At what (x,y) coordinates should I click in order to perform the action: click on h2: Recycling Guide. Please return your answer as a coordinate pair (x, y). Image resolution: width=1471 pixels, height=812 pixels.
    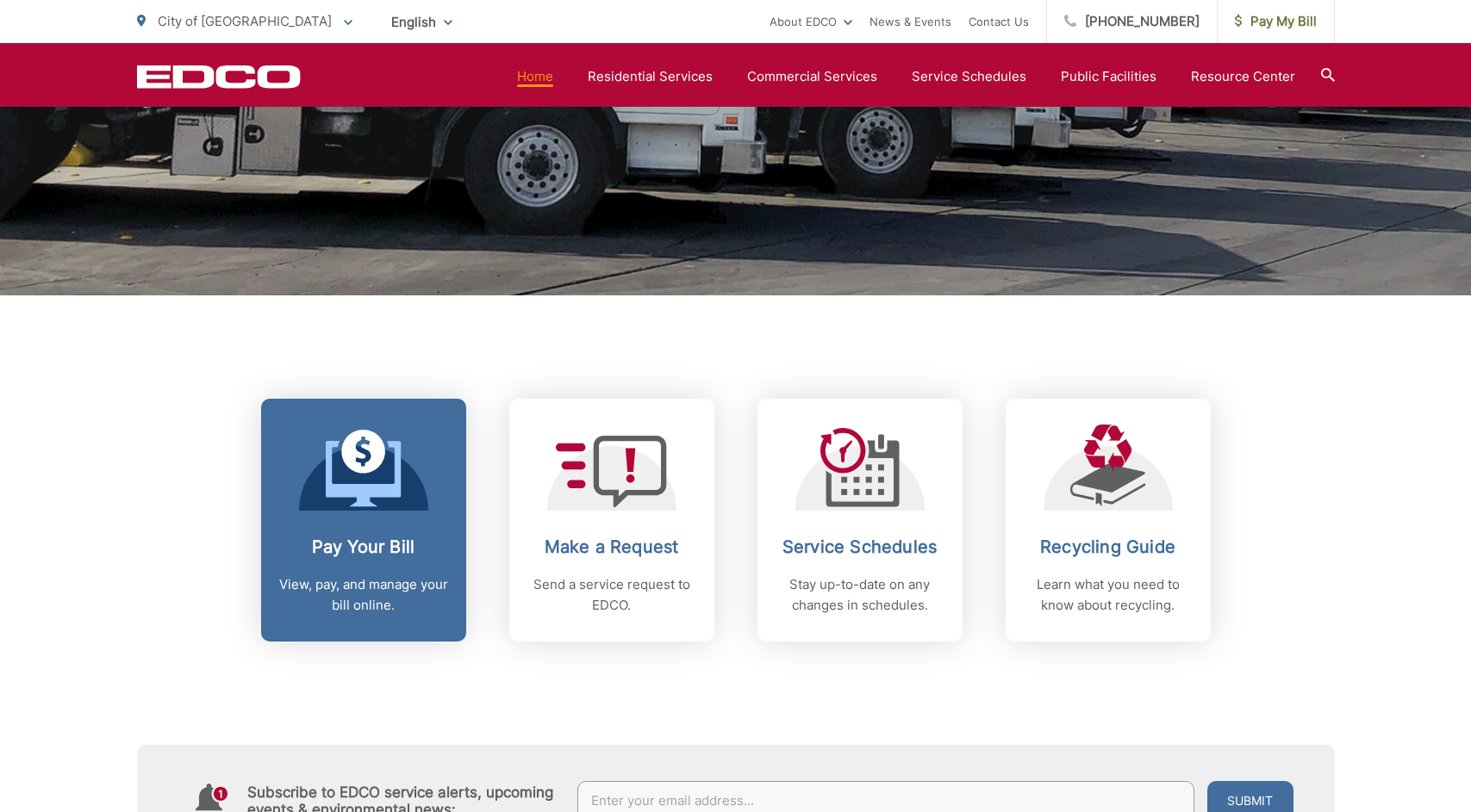
    Looking at the image, I should click on (1108, 546).